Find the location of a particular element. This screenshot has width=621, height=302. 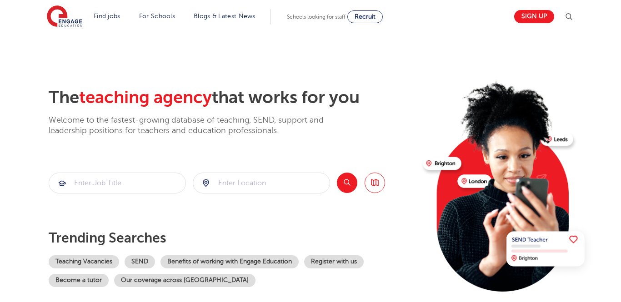

a: Teaching Vacancies is located at coordinates (84, 262).